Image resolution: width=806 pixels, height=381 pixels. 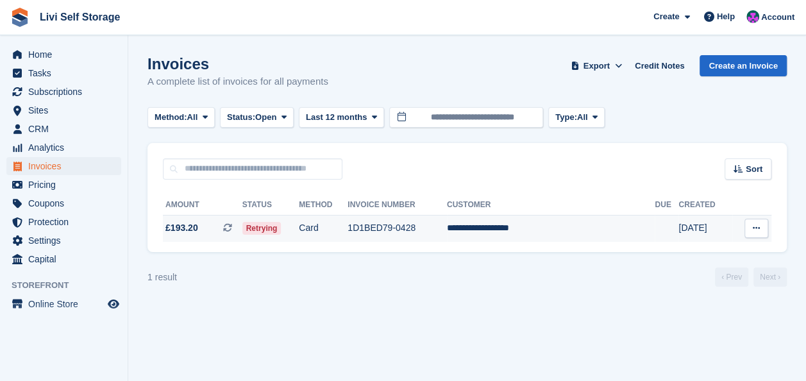 I want to click on span: Export, so click(x=596, y=66).